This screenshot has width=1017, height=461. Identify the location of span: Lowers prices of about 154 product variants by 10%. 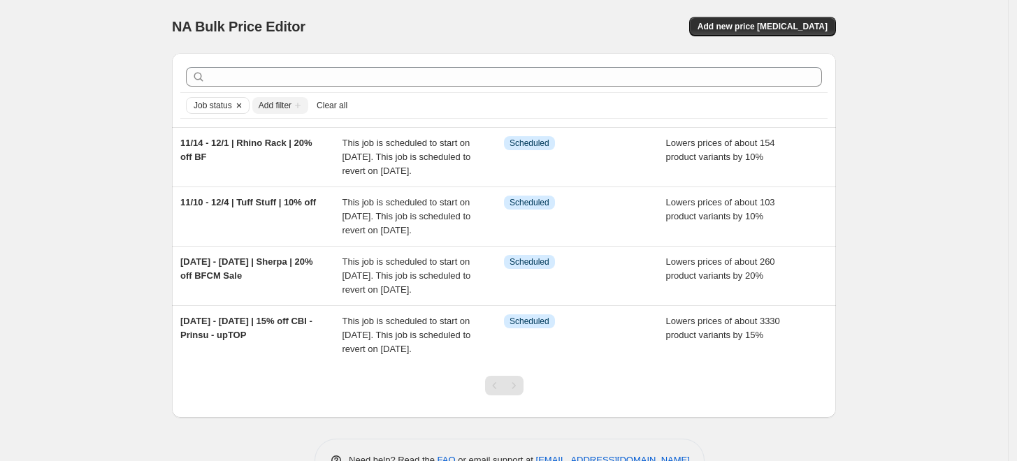
(720, 150).